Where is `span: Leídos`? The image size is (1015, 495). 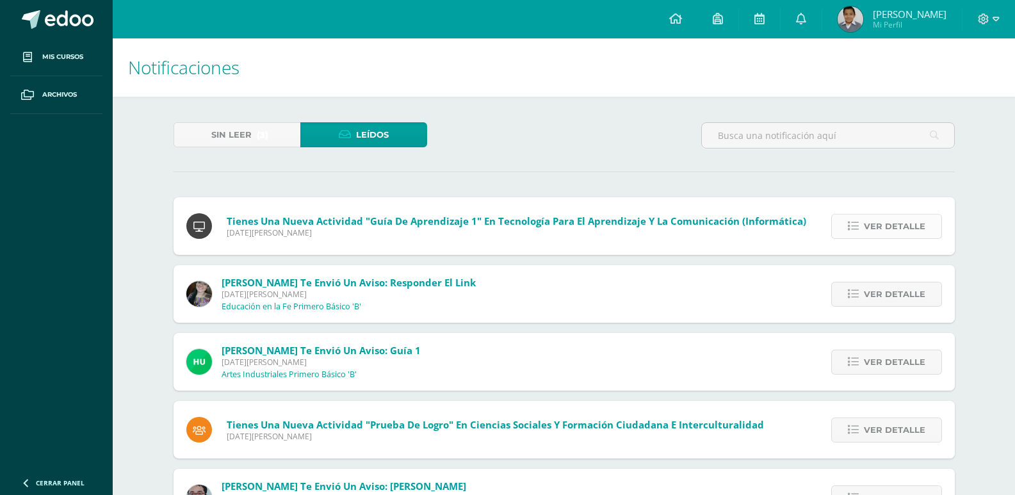
span: Leídos is located at coordinates (372, 135).